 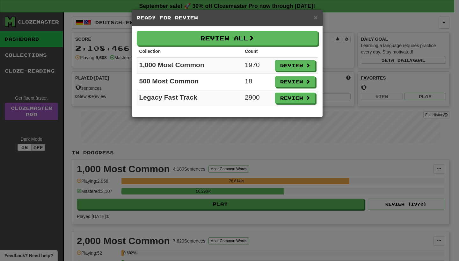 I want to click on button: Review All, so click(x=227, y=38).